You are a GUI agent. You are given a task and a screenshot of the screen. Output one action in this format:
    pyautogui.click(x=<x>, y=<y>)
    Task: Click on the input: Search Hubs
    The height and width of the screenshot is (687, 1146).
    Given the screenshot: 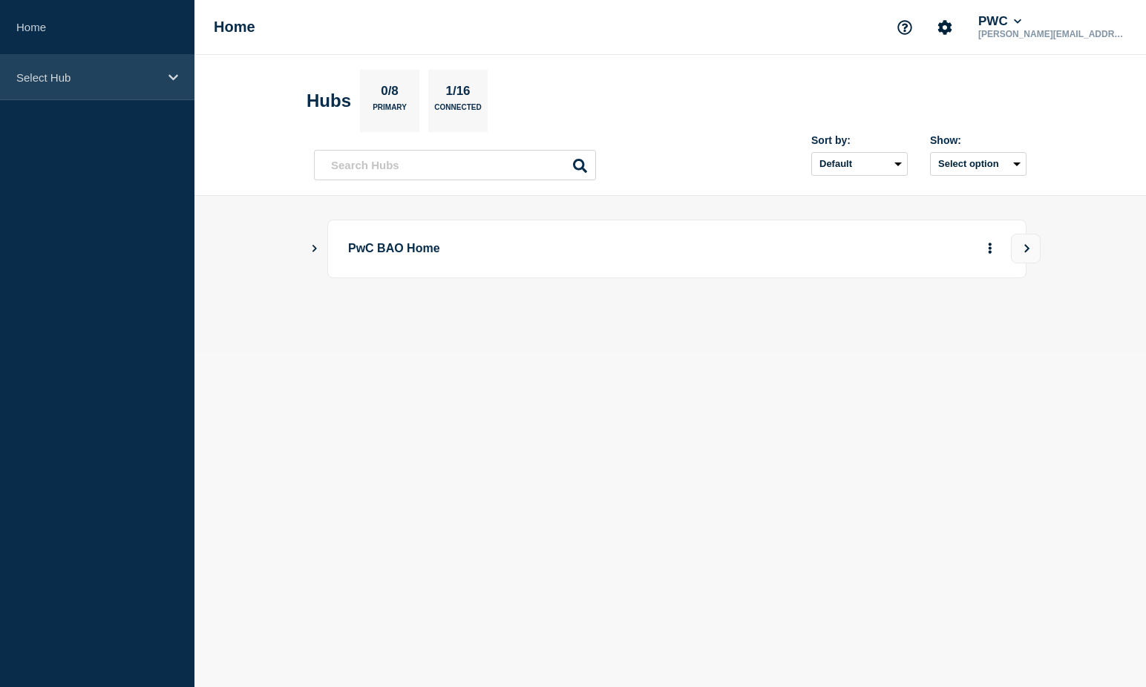 What is the action you would take?
    pyautogui.click(x=455, y=165)
    